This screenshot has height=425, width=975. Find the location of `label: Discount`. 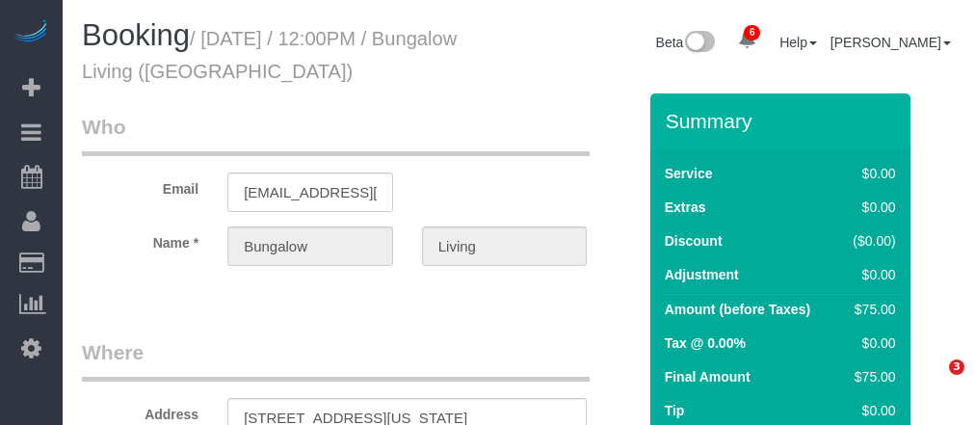

label: Discount is located at coordinates (694, 241).